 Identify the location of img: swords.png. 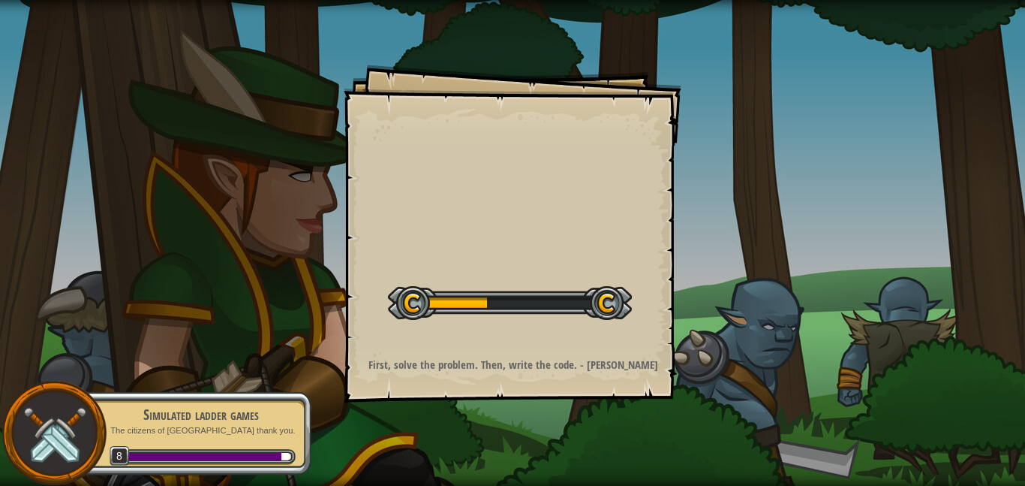
(54, 433).